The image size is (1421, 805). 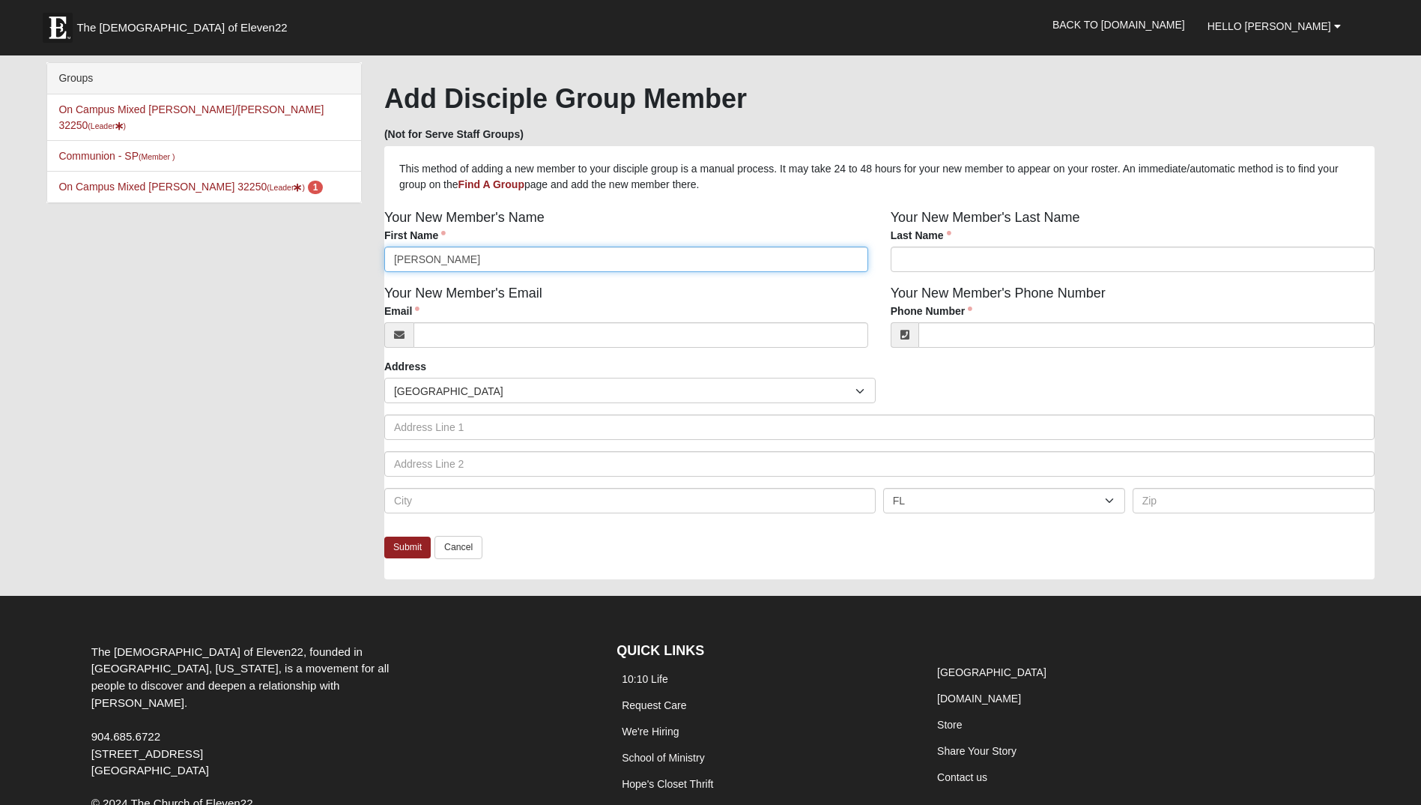 What do you see at coordinates (949, 725) in the screenshot?
I see `a: Store` at bounding box center [949, 725].